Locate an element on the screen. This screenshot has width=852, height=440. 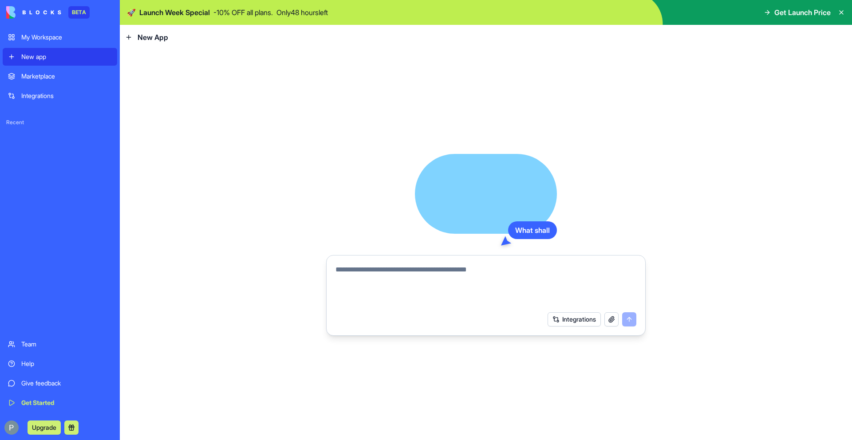
a: My Workspace is located at coordinates (60, 37).